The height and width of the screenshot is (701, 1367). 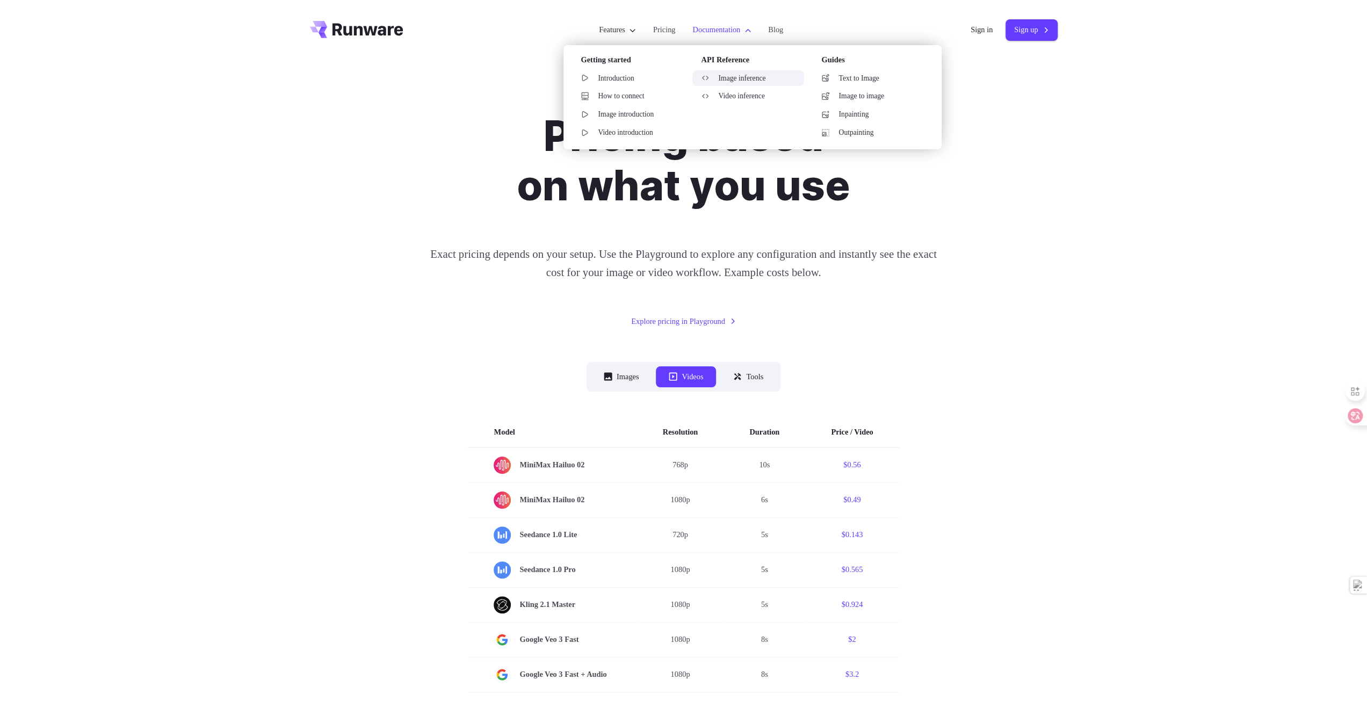 I want to click on button: Videos, so click(x=686, y=377).